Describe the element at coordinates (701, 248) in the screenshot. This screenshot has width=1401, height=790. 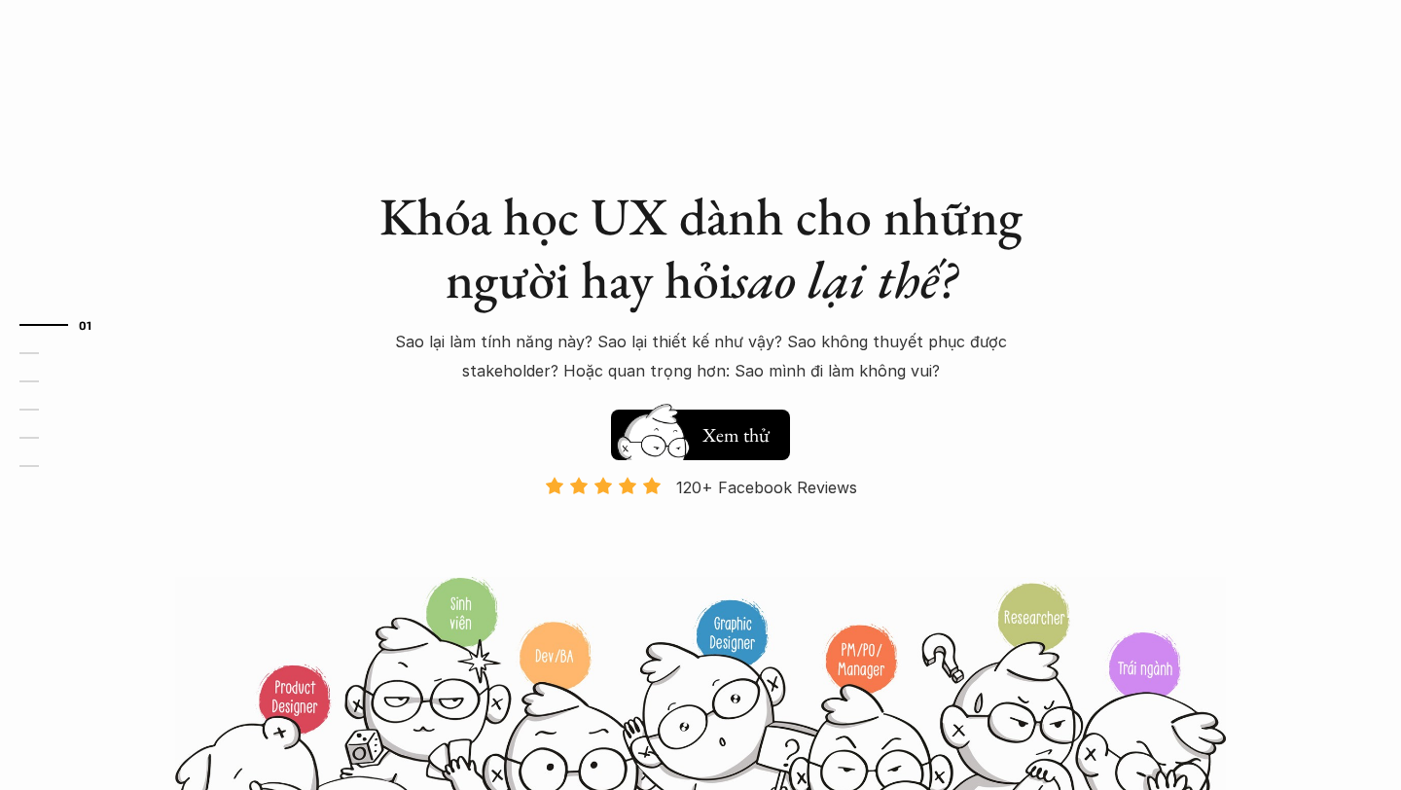
I see `h1: Khóa học UX dành cho những người hay hỏi` at that location.